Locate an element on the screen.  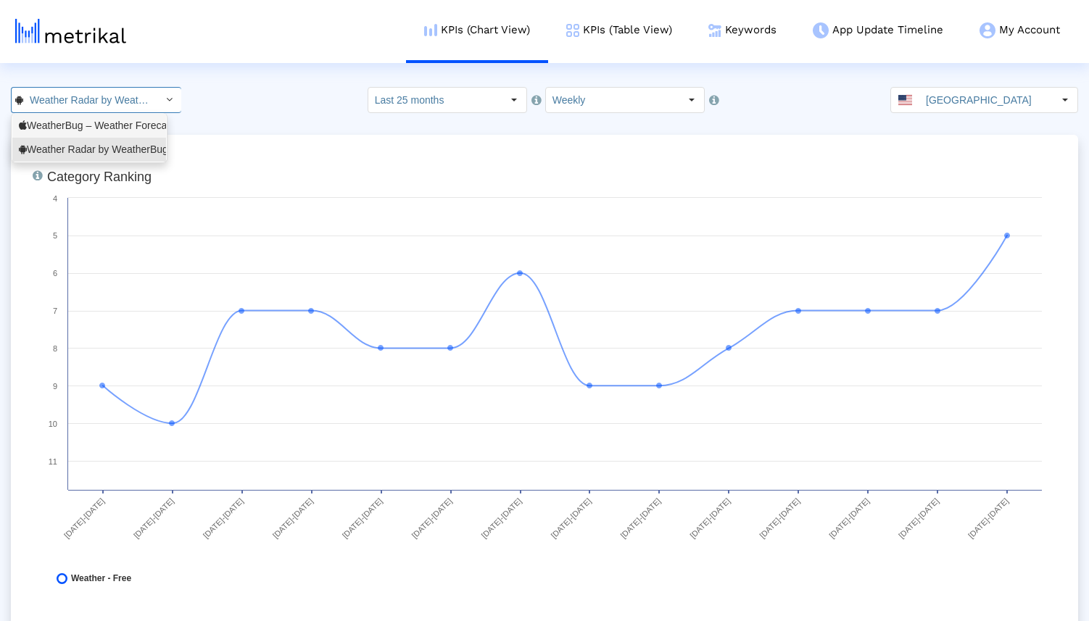
text: 10 is located at coordinates (53, 424).